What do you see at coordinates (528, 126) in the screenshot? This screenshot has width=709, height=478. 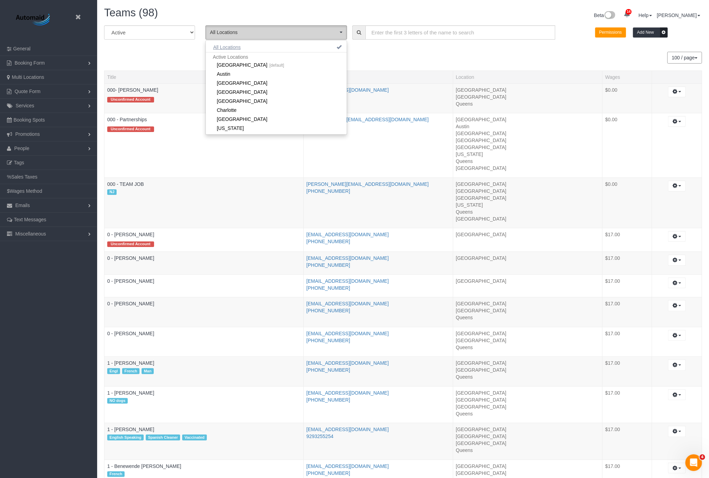 I see `li: Austin` at bounding box center [528, 126].